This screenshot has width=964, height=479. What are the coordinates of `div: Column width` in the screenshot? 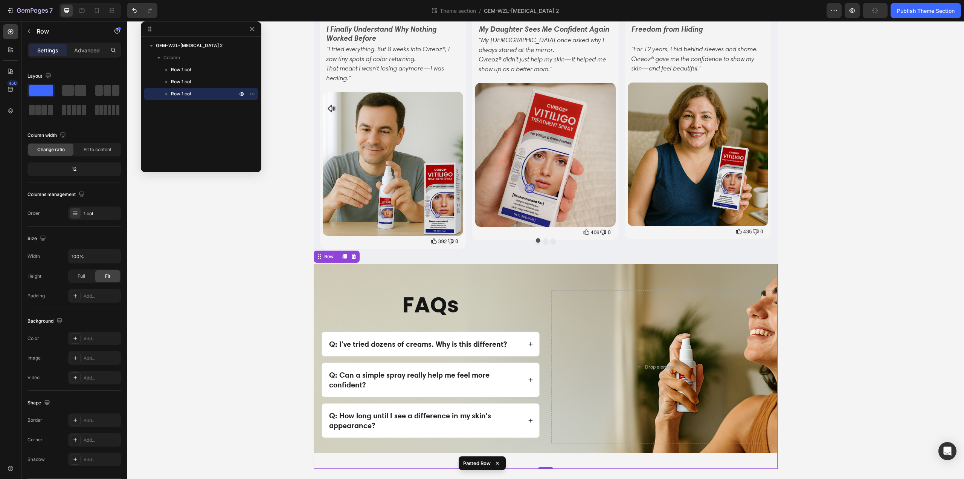 It's located at (47, 135).